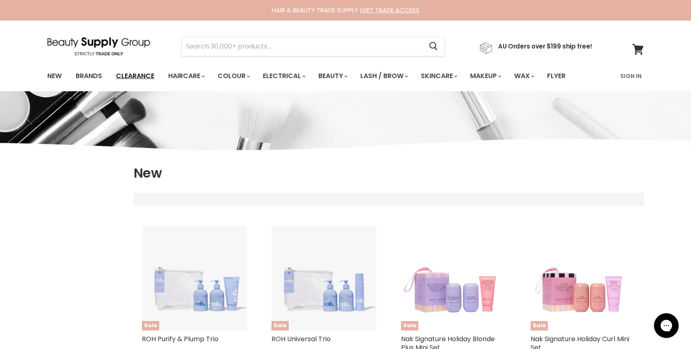 The height and width of the screenshot is (349, 691). Describe the element at coordinates (433, 46) in the screenshot. I see `button: Search` at that location.